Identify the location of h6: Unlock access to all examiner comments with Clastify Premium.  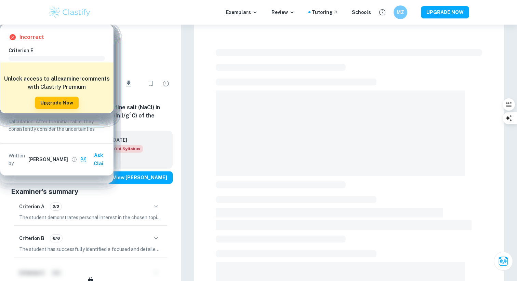
(57, 83).